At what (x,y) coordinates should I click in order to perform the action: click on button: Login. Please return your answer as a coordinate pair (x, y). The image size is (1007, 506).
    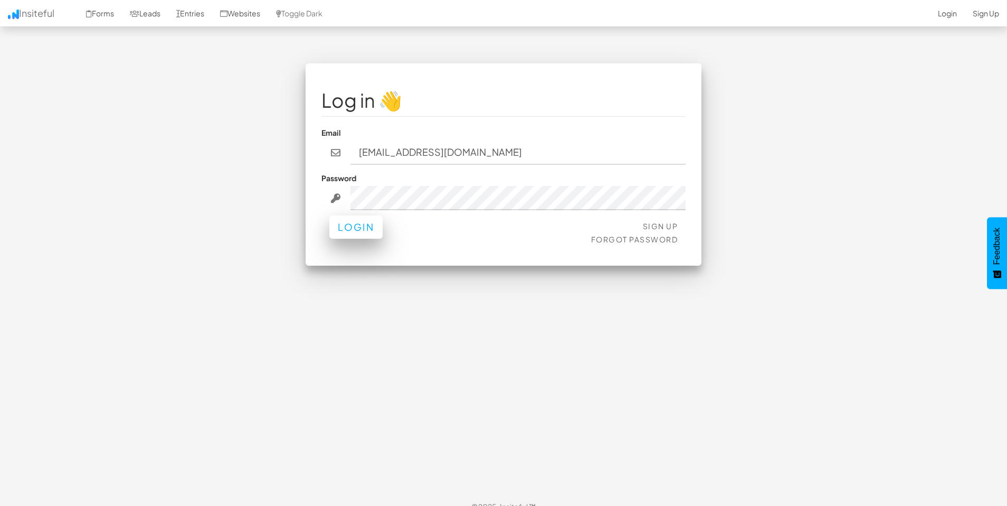
    Looking at the image, I should click on (356, 227).